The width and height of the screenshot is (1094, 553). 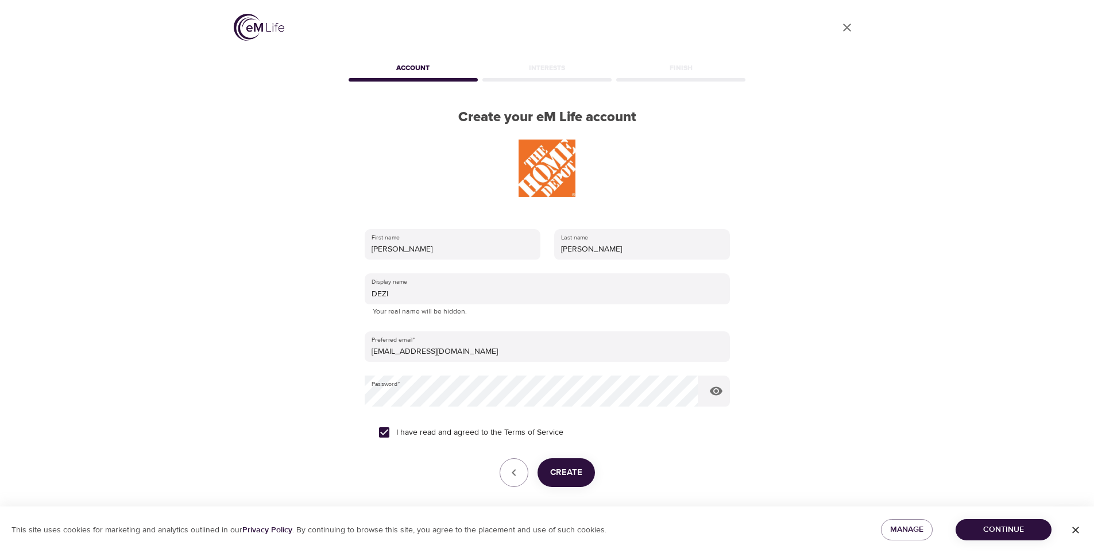 I want to click on button: Continue, so click(x=1003, y=529).